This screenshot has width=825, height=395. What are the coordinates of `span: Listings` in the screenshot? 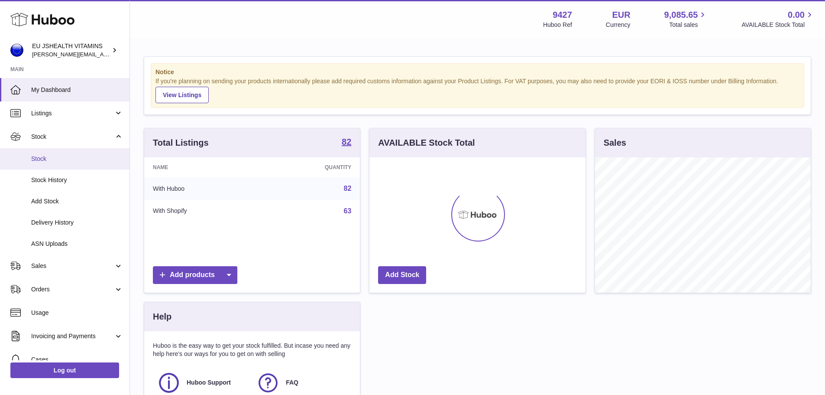 It's located at (72, 113).